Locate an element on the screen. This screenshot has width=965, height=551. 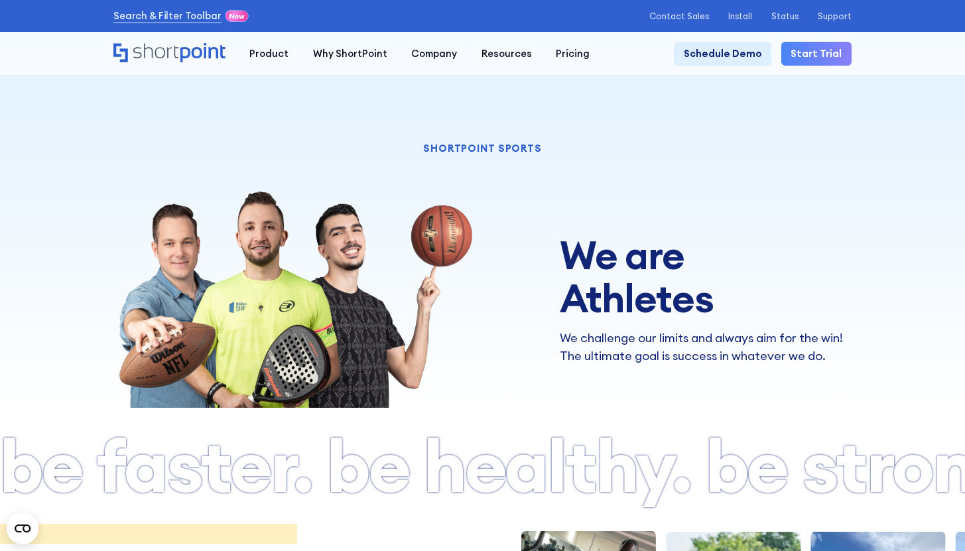
a: Pricing is located at coordinates (573, 54).